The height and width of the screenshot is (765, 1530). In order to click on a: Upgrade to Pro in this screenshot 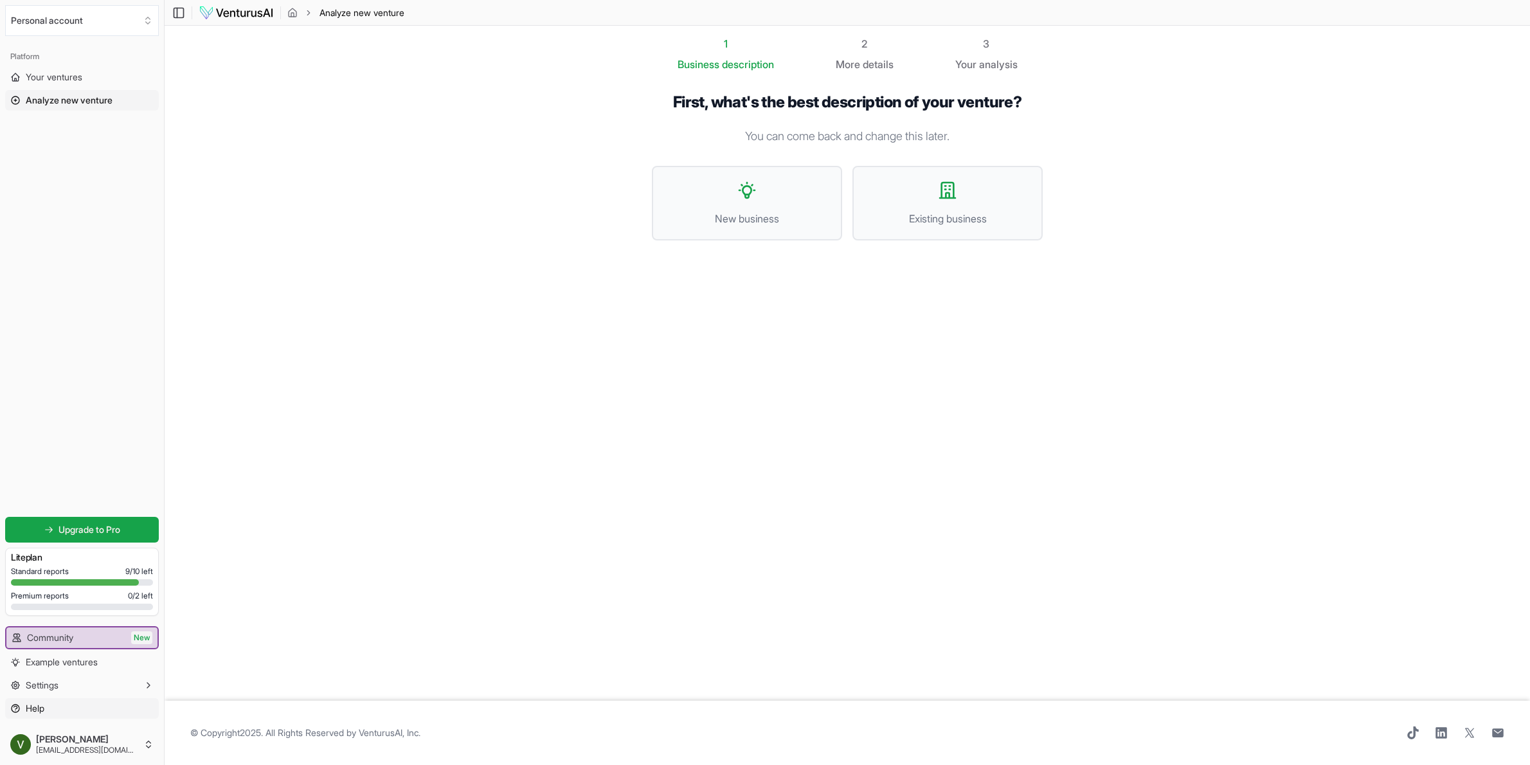, I will do `click(82, 530)`.